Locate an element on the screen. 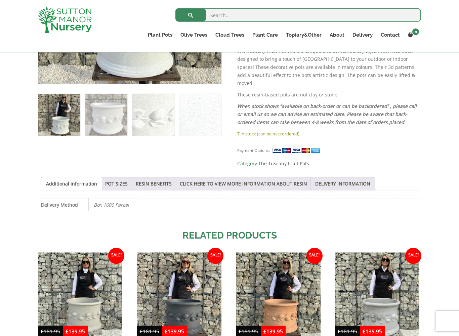 Image resolution: width=459 pixels, height=336 pixels. em: When stock shows “available on back-order or can be backordered” , please call or email us so we ... is located at coordinates (327, 114).